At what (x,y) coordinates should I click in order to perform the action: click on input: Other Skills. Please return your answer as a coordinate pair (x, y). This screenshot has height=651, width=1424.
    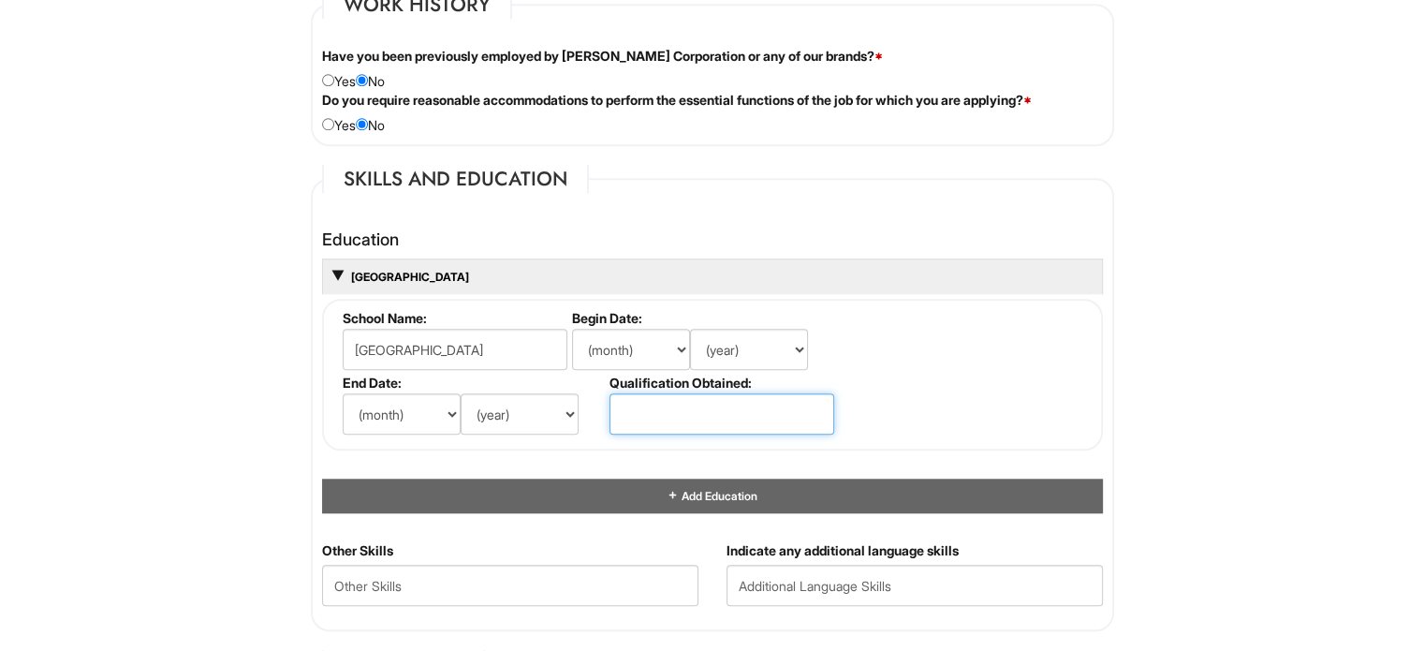
    Looking at the image, I should click on (510, 585).